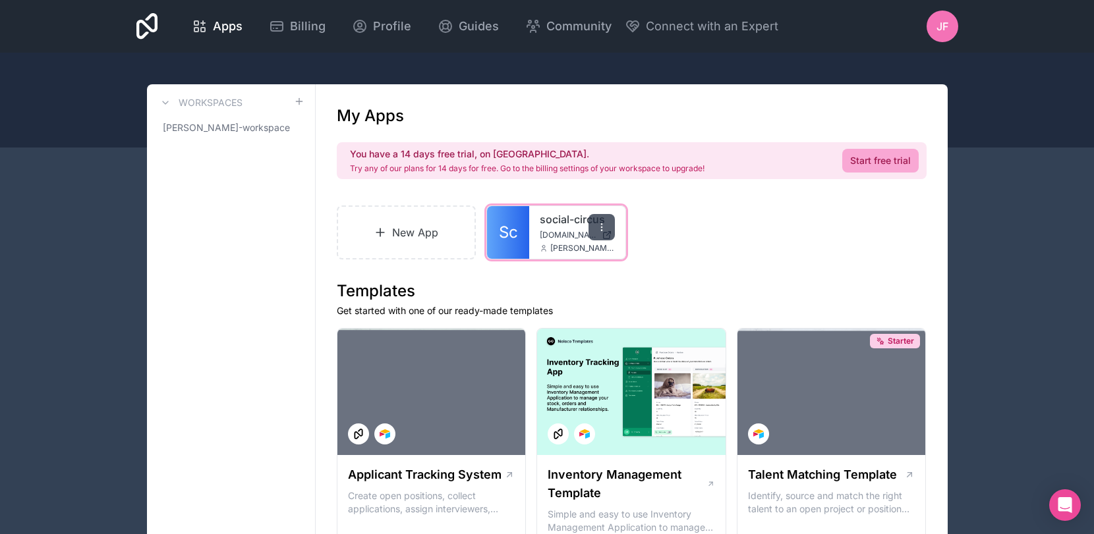  Describe the element at coordinates (200, 103) in the screenshot. I see `a: Workspaces` at that location.